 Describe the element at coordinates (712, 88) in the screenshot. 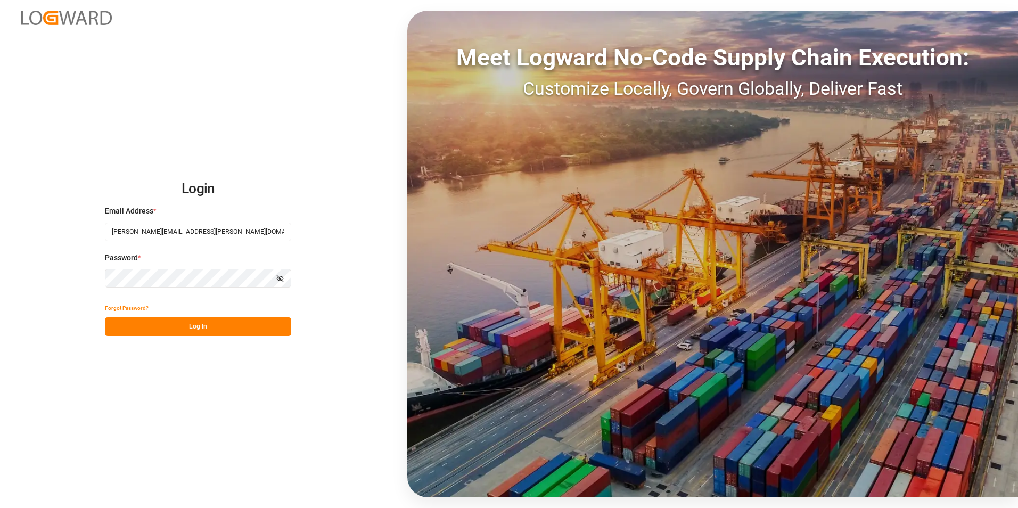

I see `div: Customize Locally, Govern Globally, Deliver Fast` at that location.